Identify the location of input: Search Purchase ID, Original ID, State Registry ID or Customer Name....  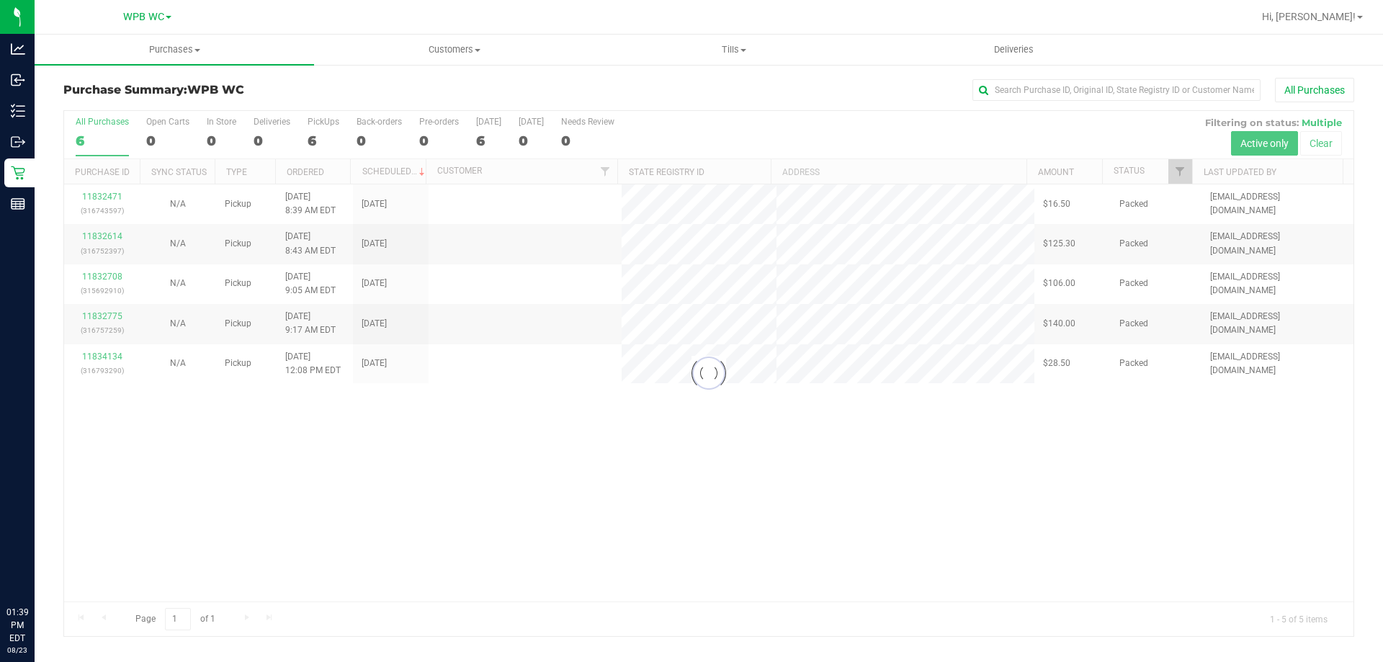
(1117, 90).